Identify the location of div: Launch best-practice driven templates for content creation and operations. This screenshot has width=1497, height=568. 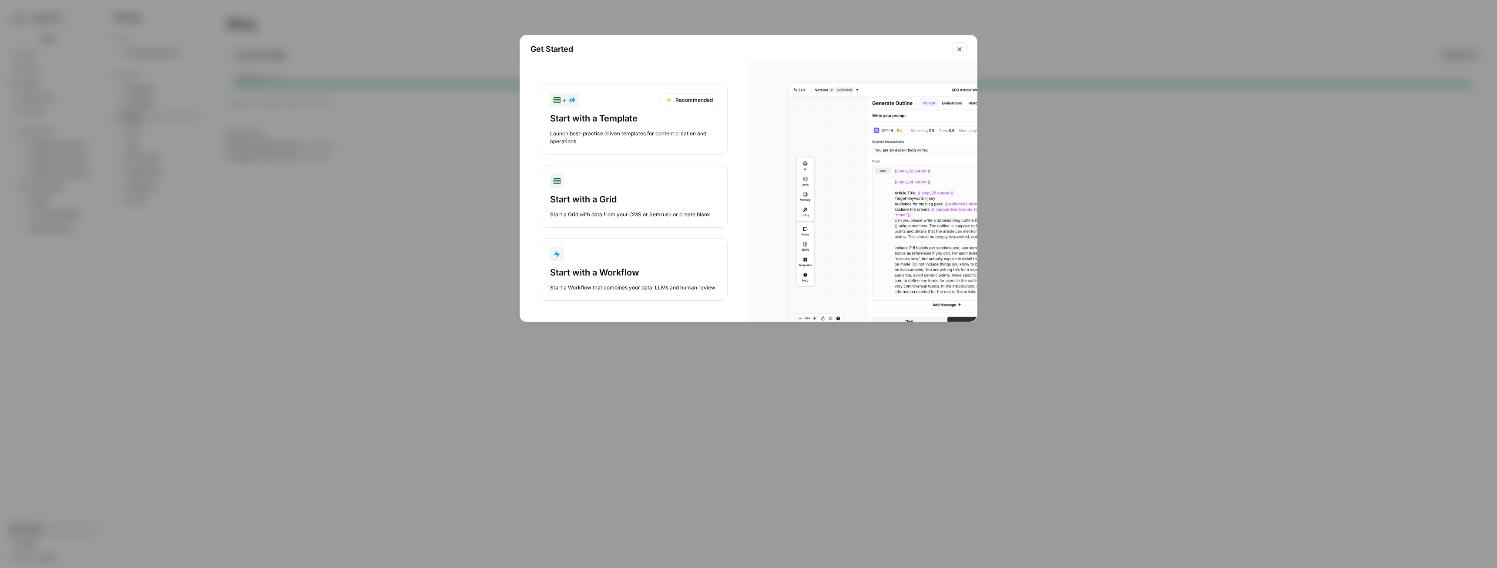
(634, 138).